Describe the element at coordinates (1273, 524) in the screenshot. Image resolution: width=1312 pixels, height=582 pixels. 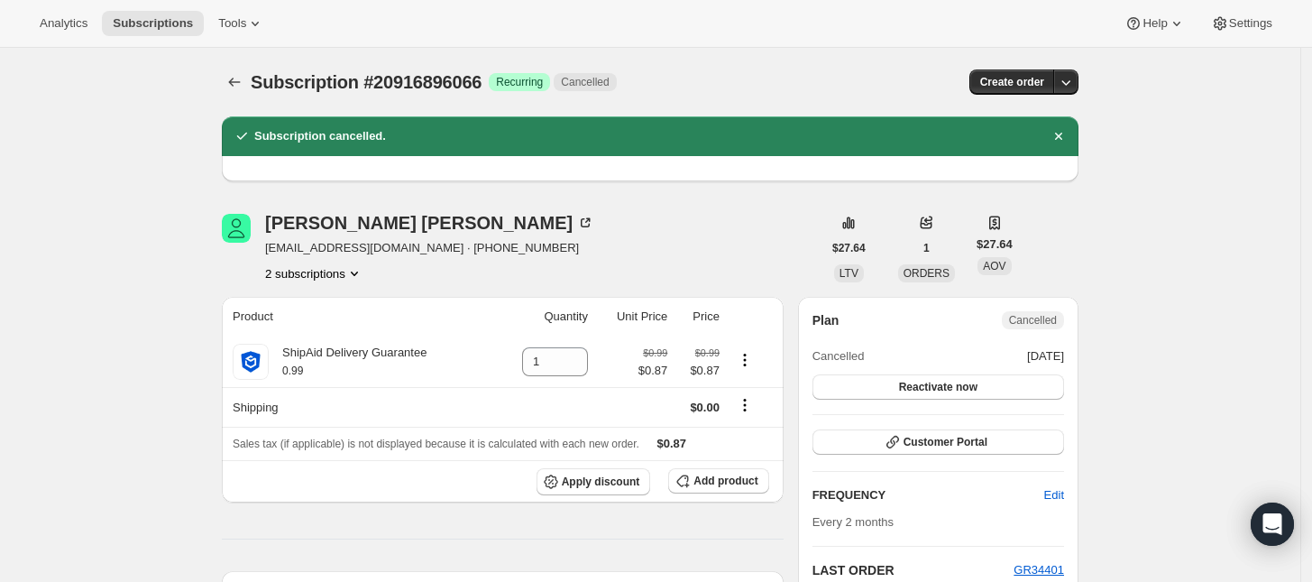
I see `div: Open Intercom Messenger` at that location.